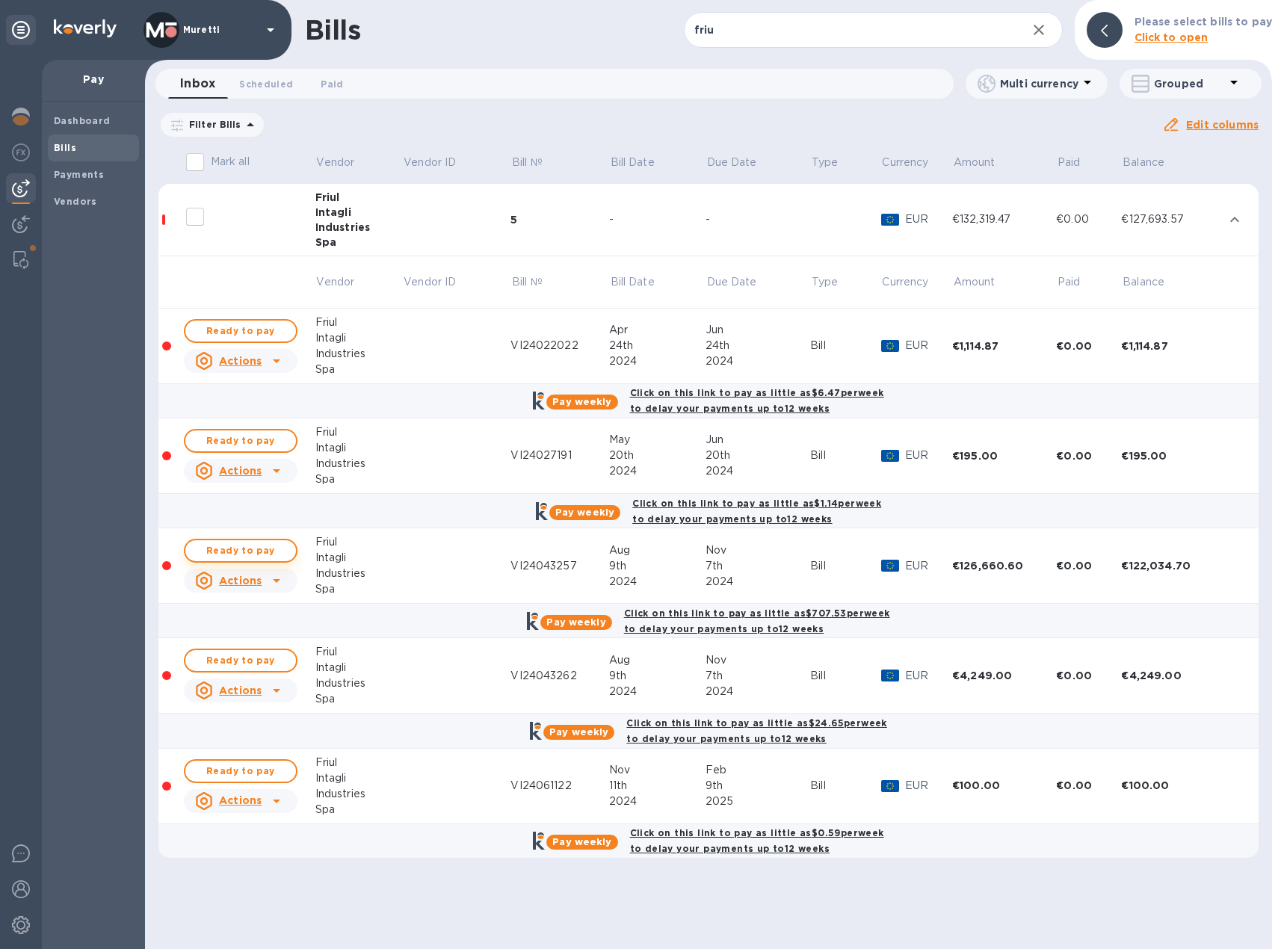 This screenshot has width=1284, height=949. Describe the element at coordinates (1004, 456) in the screenshot. I see `div: €195.00` at that location.